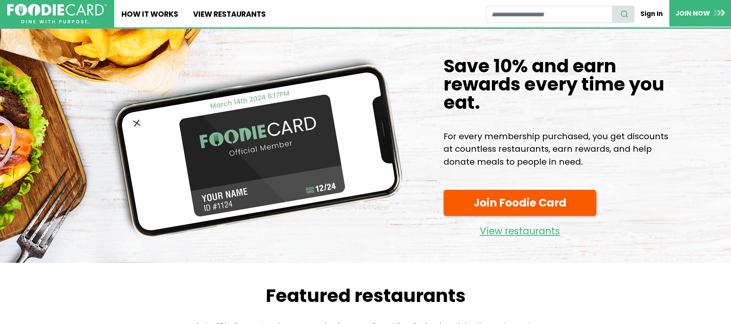 The width and height of the screenshot is (731, 324). I want to click on h1: Save 10% and earn rewards every time you eat., so click(557, 85).